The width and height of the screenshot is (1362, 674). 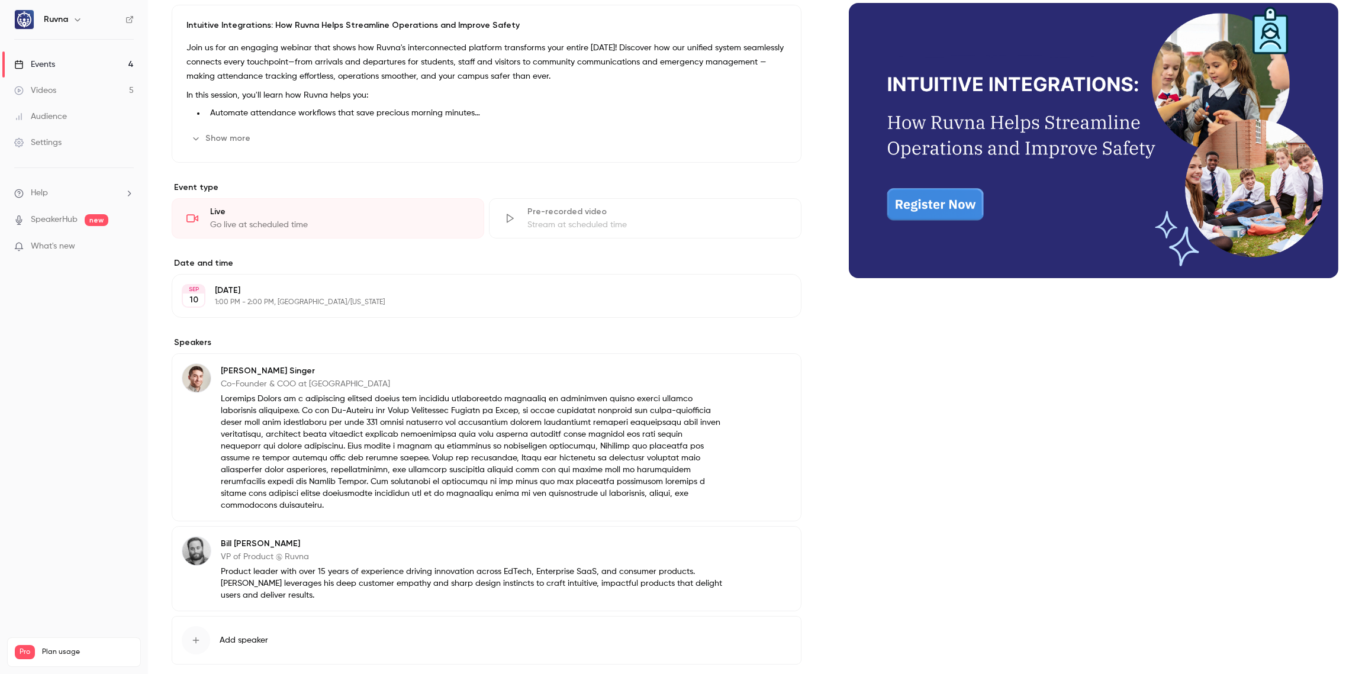 What do you see at coordinates (54, 220) in the screenshot?
I see `a: SpeakerHub` at bounding box center [54, 220].